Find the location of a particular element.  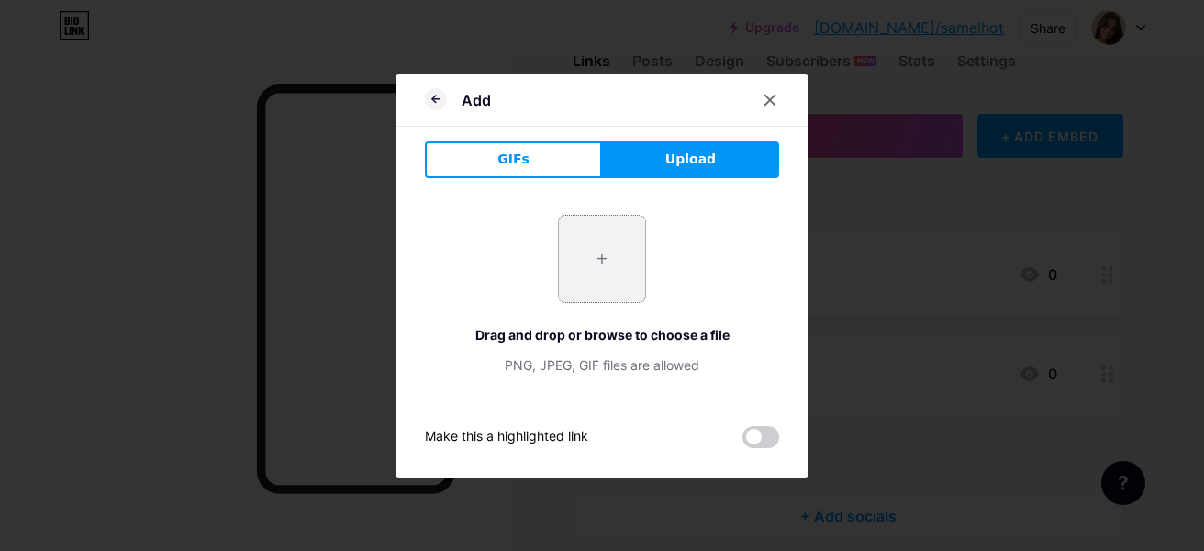

span: Upload is located at coordinates (690, 159).